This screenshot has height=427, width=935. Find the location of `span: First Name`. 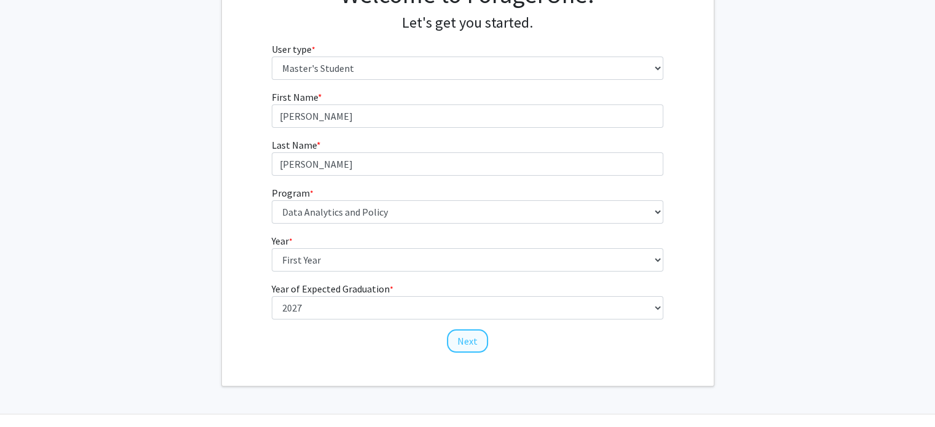

span: First Name is located at coordinates (295, 97).